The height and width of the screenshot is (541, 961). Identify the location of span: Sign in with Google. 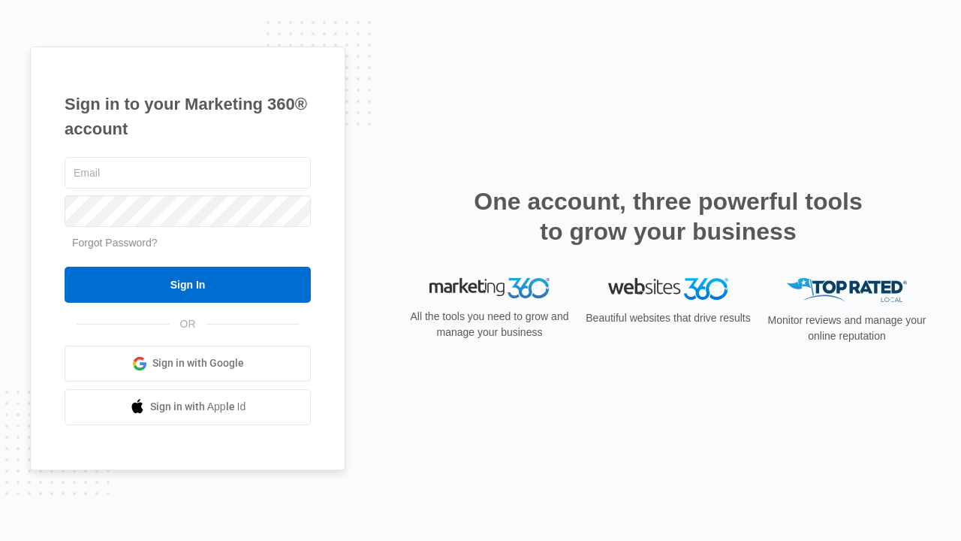
(198, 363).